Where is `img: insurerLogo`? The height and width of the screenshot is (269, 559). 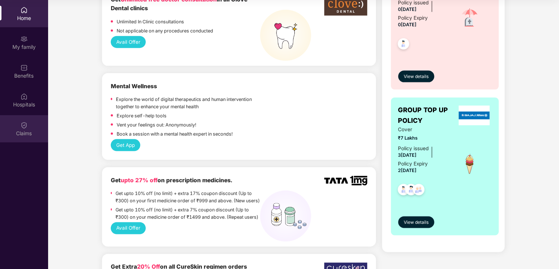
img: insurerLogo is located at coordinates (474, 115).